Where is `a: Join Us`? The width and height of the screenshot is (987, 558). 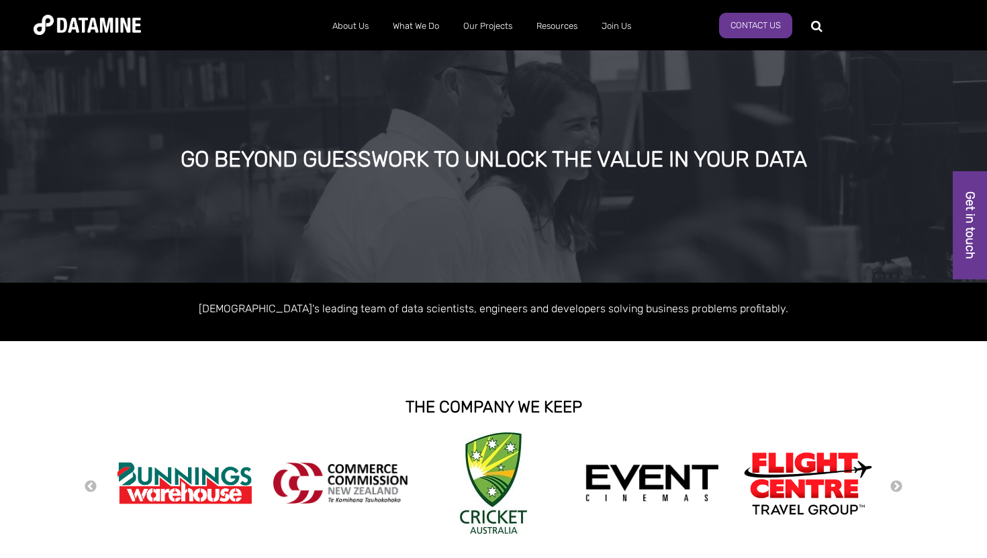 a: Join Us is located at coordinates (616, 26).